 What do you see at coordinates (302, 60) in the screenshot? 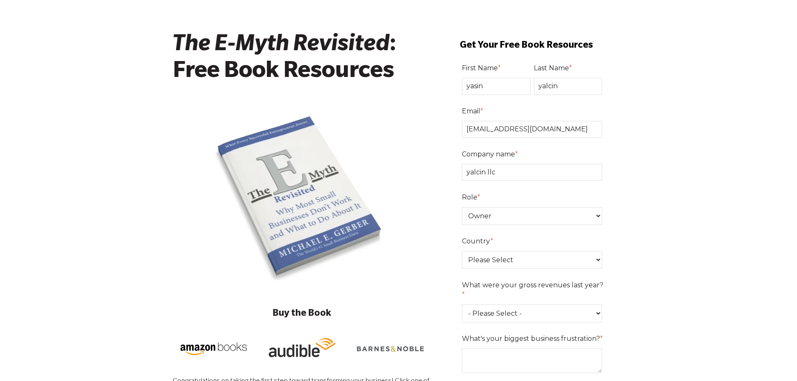
I see `h2: : Free Book Resources` at bounding box center [302, 60].